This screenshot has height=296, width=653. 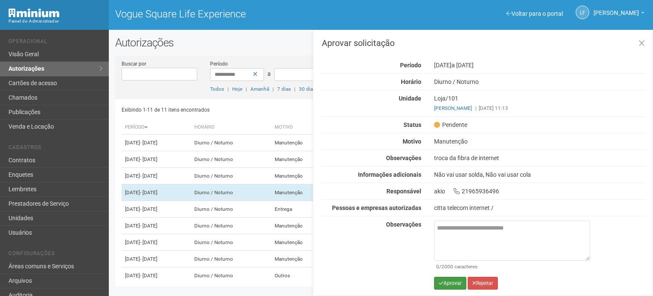 I want to click on div: akio 21965936496, so click(x=540, y=191).